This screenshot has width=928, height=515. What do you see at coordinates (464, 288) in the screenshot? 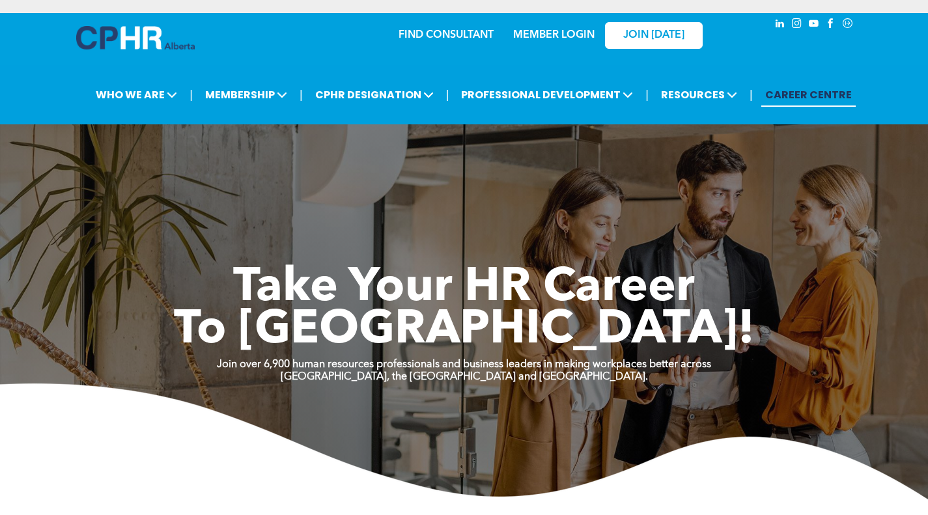
I see `span: Take Your HR Career` at bounding box center [464, 288].